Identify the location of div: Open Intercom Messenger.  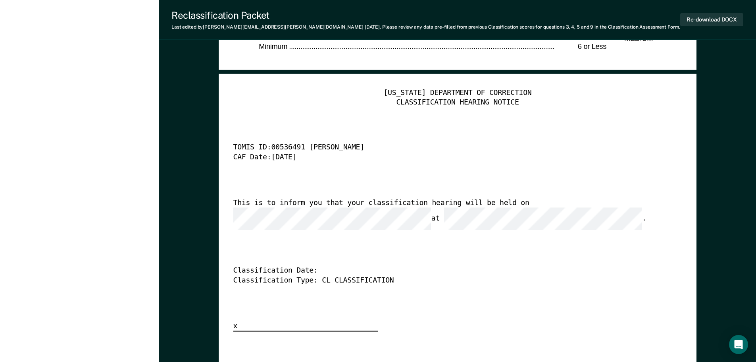
(739, 344).